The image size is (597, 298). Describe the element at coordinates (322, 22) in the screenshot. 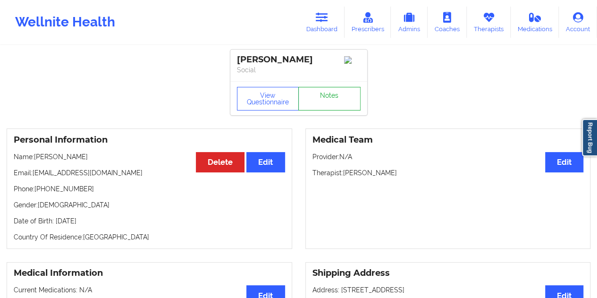

I see `a: Dashboard` at that location.